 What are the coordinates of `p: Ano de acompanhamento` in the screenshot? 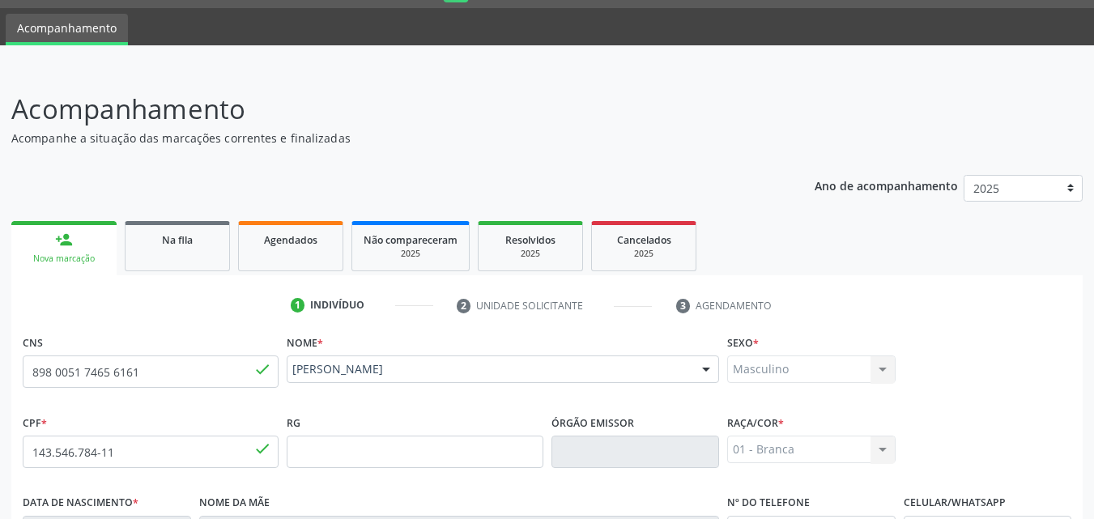 It's located at (886, 185).